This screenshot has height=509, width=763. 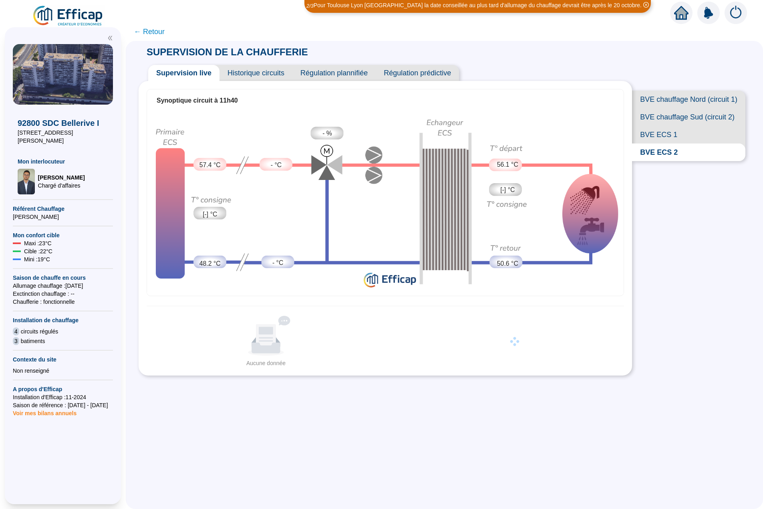 I want to click on span: 56.1 °C, so click(x=507, y=165).